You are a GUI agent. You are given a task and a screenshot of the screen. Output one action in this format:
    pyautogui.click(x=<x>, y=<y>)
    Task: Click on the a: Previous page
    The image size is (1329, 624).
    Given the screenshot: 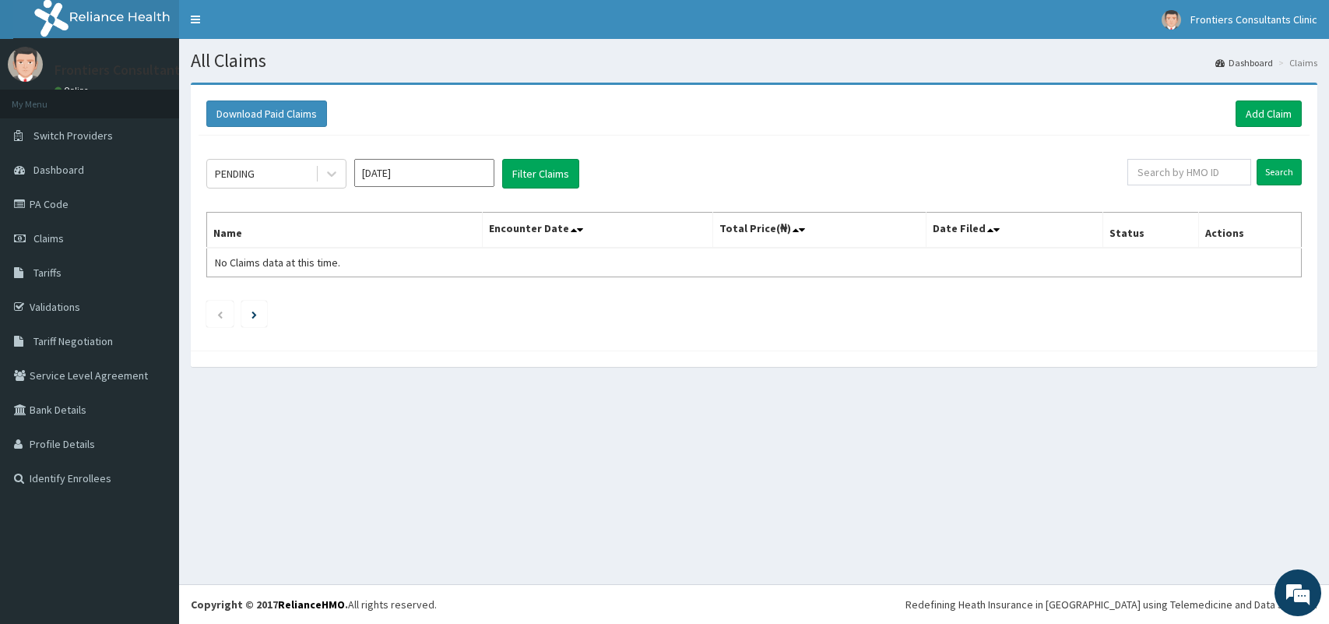 What is the action you would take?
    pyautogui.click(x=220, y=314)
    